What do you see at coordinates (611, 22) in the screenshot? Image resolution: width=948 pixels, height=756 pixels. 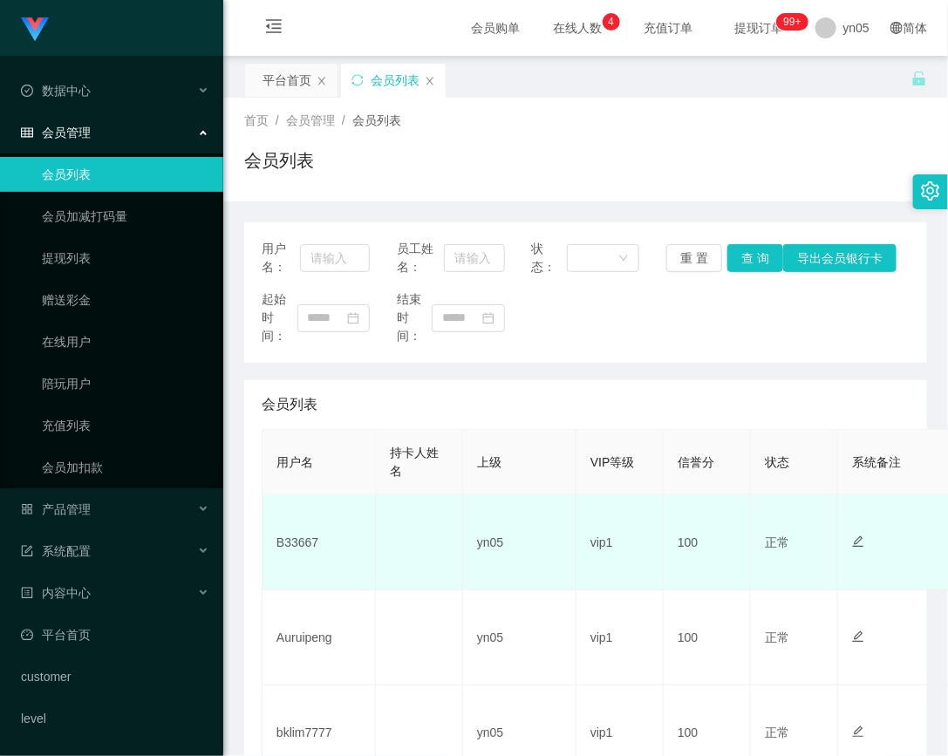 I see `sup: 4` at bounding box center [611, 22].